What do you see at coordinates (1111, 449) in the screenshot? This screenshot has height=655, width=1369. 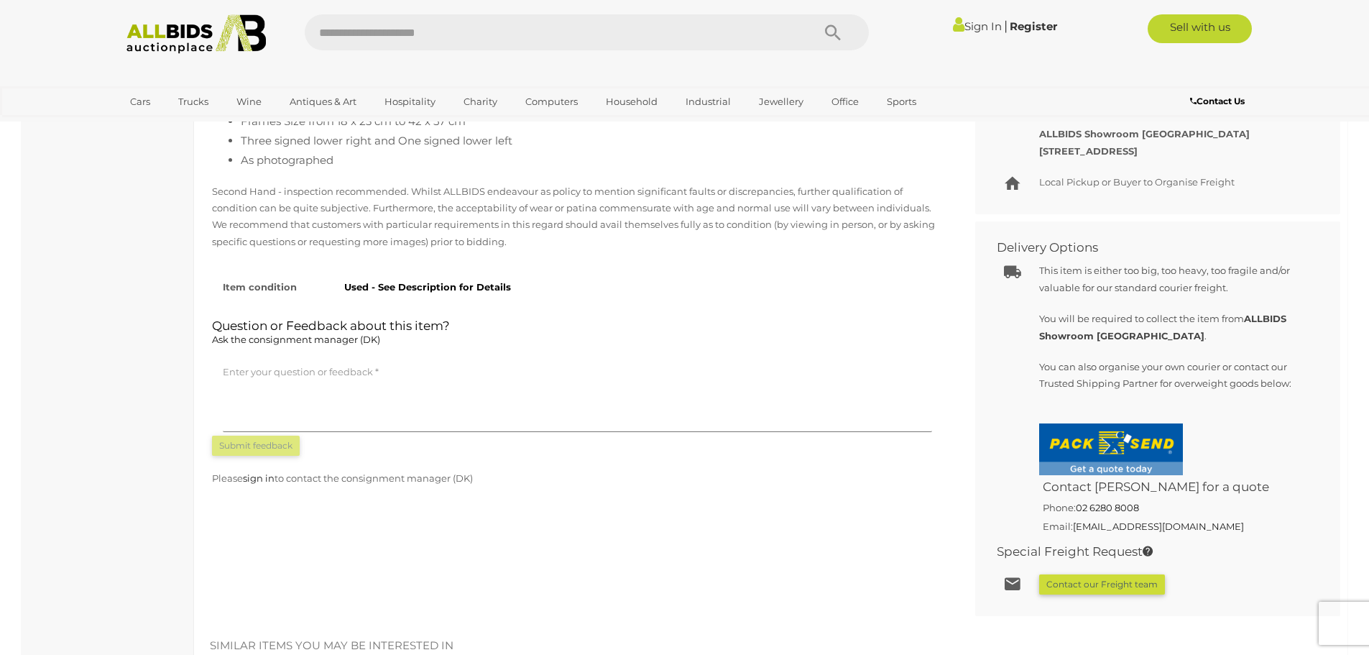 I see `img: Fyshwick-AllBids-GETAQUOTE.png` at bounding box center [1111, 449].